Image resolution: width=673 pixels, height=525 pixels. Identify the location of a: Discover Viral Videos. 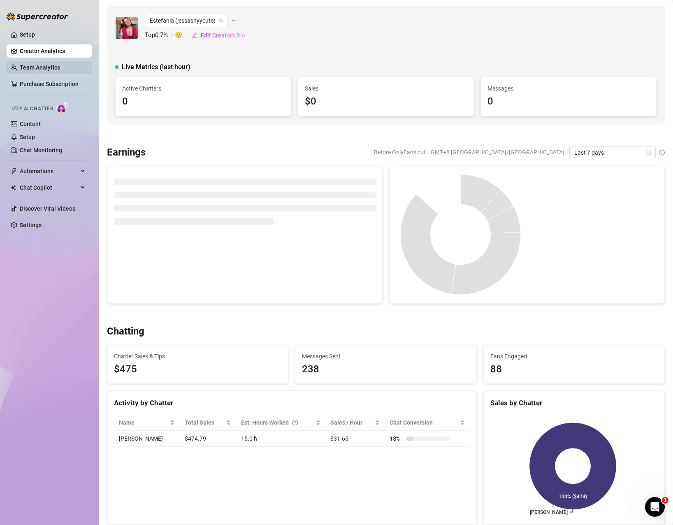
(47, 209).